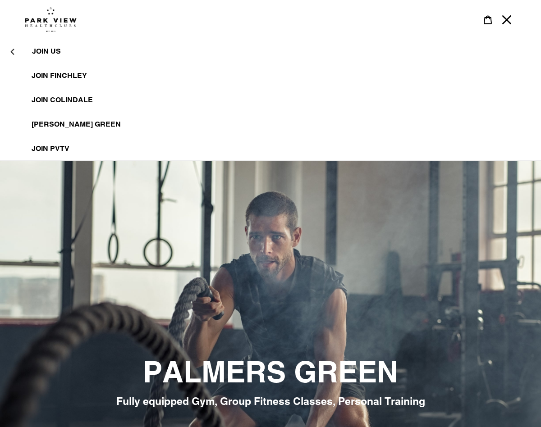 Image resolution: width=541 pixels, height=427 pixels. What do you see at coordinates (62, 100) in the screenshot?
I see `span: JOIN Colindale` at bounding box center [62, 100].